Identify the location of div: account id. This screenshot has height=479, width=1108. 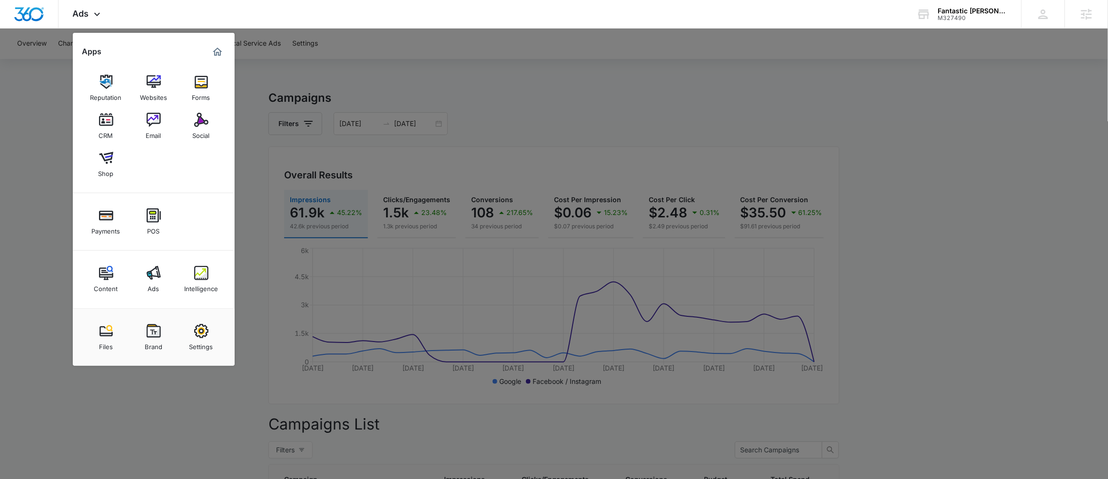
(973, 18).